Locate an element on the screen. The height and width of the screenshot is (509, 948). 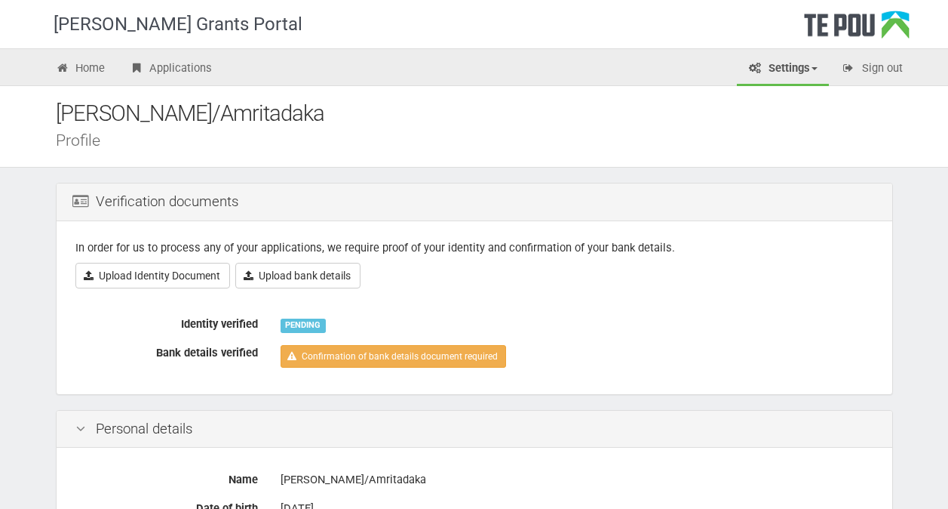
a: Sign out is located at coordinates (872, 69).